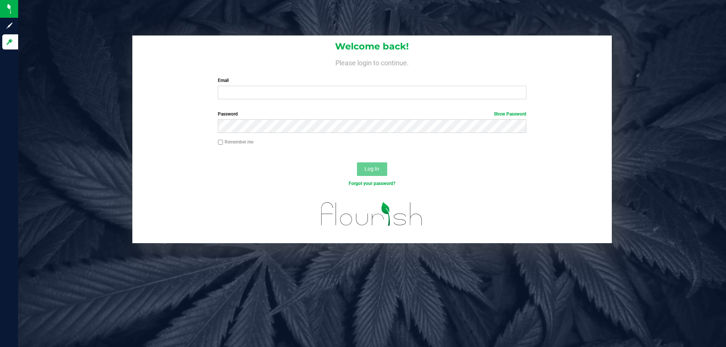 The height and width of the screenshot is (347, 726). Describe the element at coordinates (228, 114) in the screenshot. I see `span: Password` at that location.